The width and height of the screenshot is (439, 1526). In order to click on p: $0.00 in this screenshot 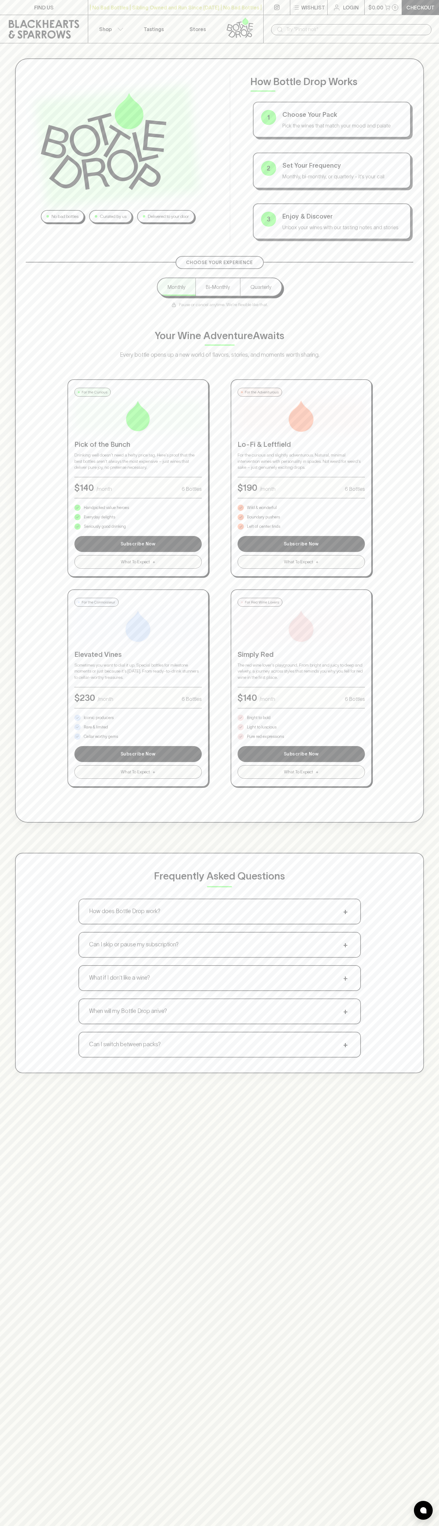, I will do `click(376, 8)`.